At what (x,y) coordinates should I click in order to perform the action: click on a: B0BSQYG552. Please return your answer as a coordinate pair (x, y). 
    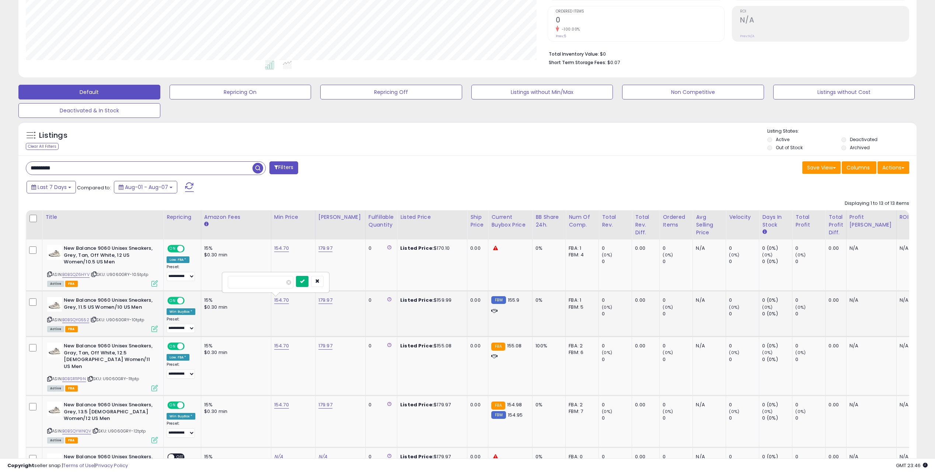
    Looking at the image, I should click on (76, 320).